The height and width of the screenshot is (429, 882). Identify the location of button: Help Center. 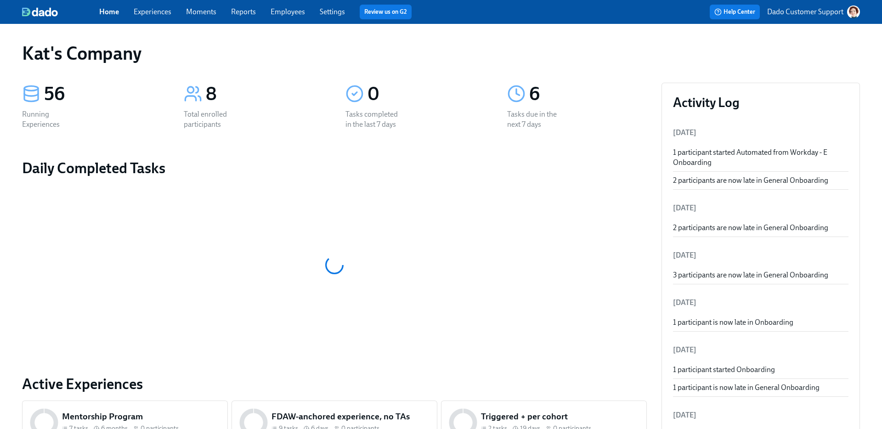
(734, 12).